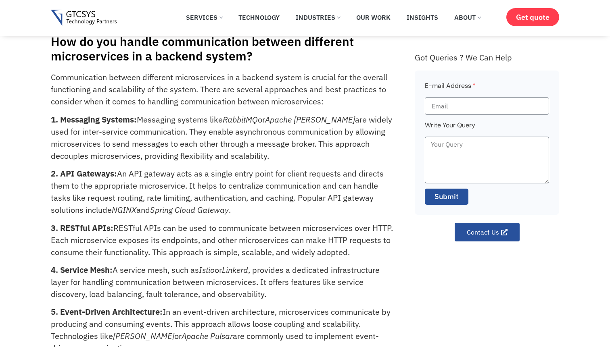  What do you see at coordinates (207, 336) in the screenshot?
I see `em: Apache Pulsar` at bounding box center [207, 336].